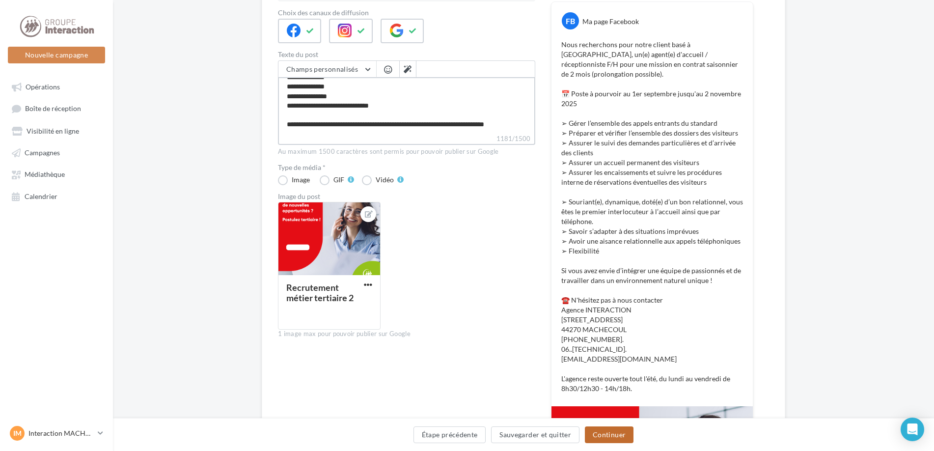 Image resolution: width=934 pixels, height=451 pixels. Describe the element at coordinates (17, 433) in the screenshot. I see `span: IM` at that location.